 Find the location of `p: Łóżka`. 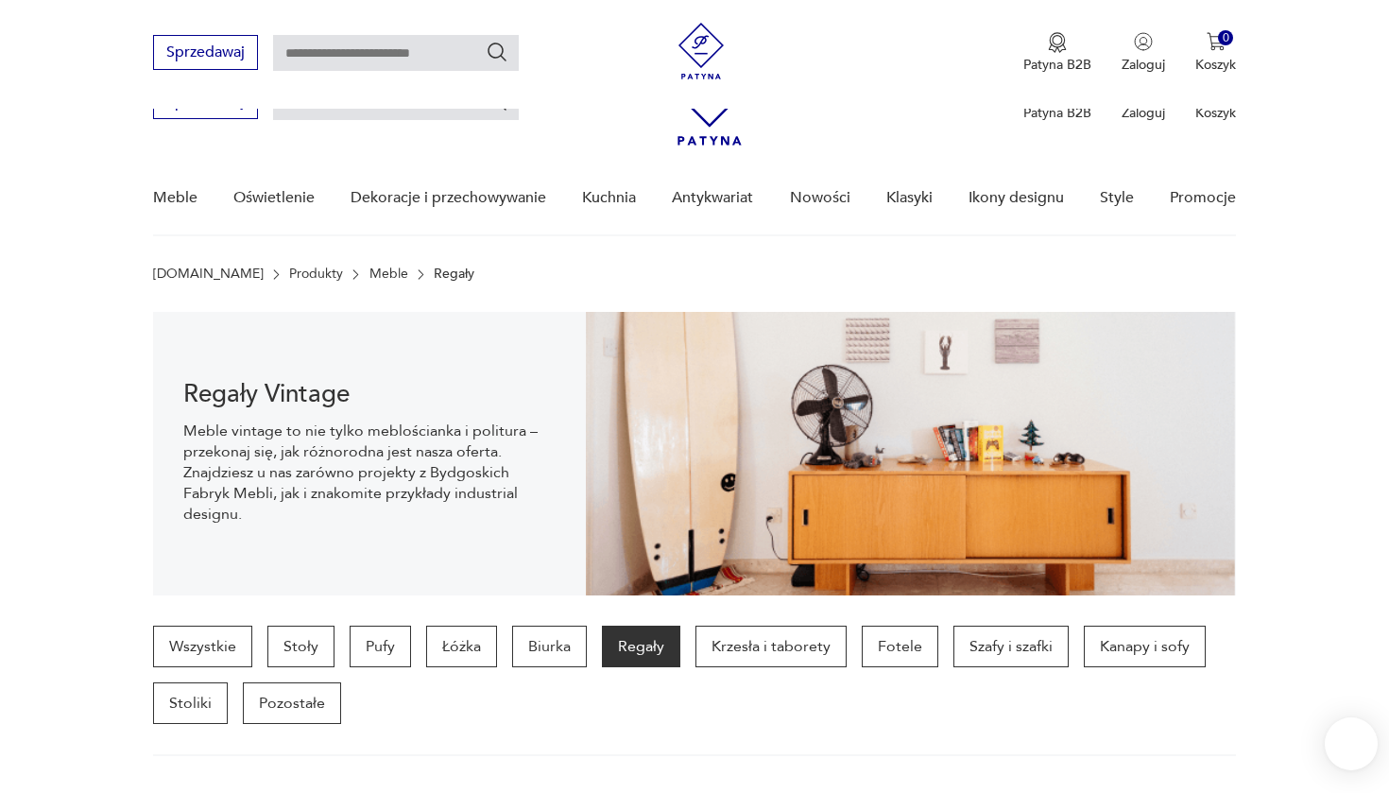

p: Łóżka is located at coordinates (461, 646).